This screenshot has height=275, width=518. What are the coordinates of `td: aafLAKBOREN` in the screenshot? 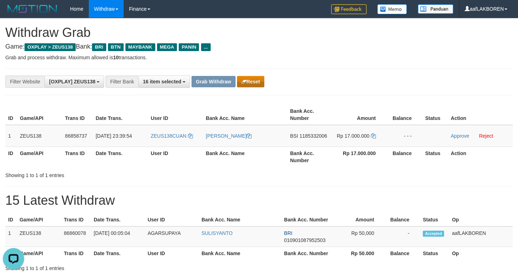 It's located at (480, 237).